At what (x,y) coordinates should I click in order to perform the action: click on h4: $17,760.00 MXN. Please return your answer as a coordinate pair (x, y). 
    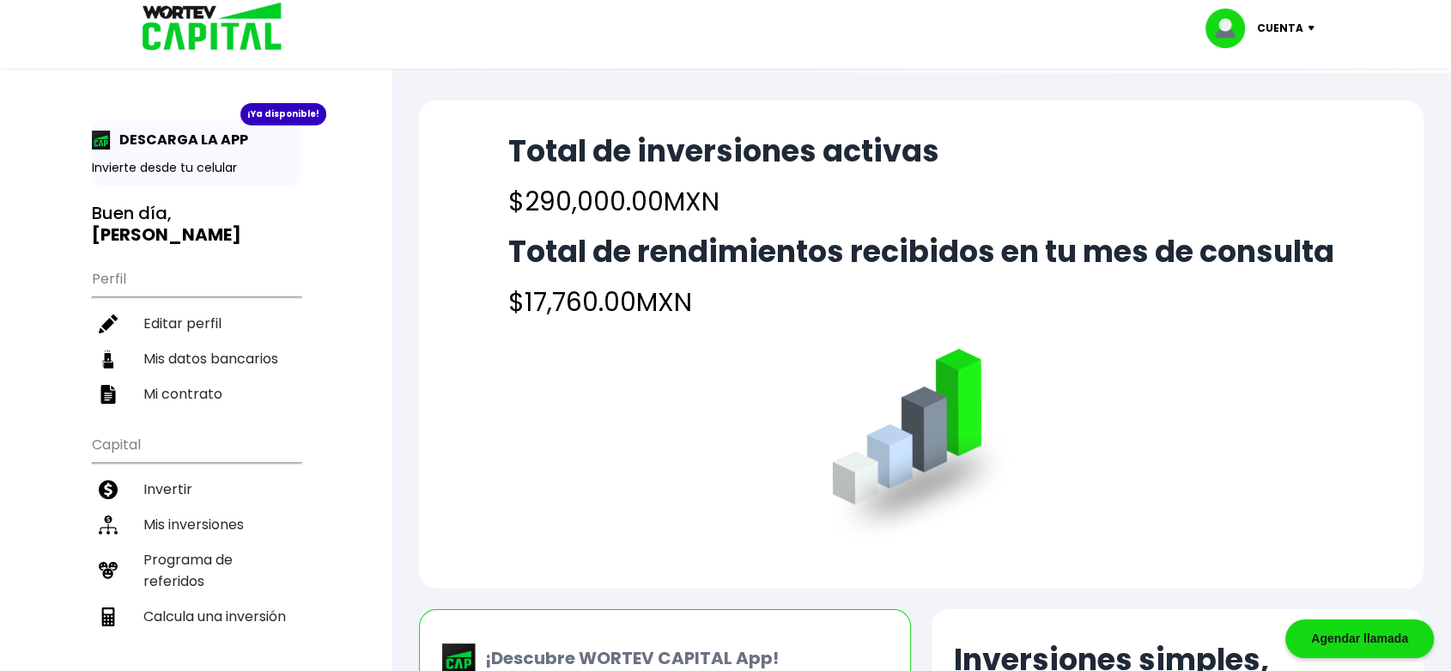
    Looking at the image, I should click on (921, 301).